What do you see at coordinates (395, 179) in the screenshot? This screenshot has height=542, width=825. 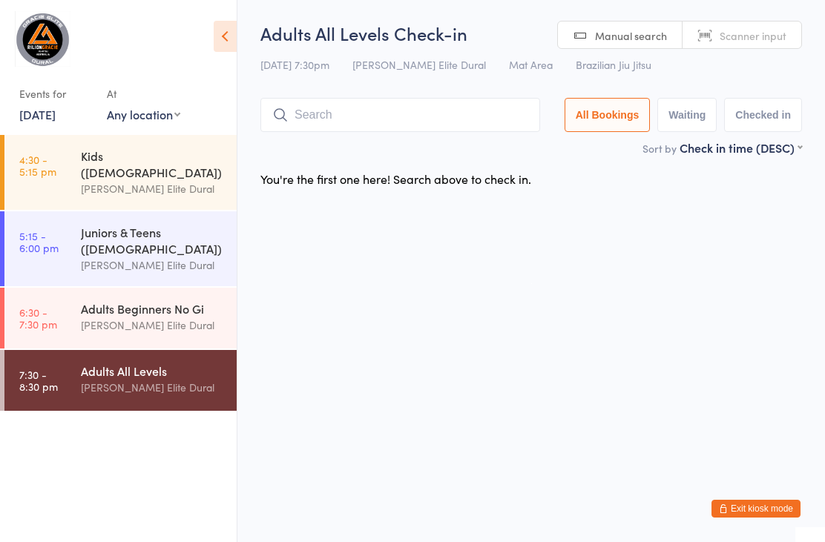 I see `div: You're the first one here! Search above to check in.` at bounding box center [395, 179].